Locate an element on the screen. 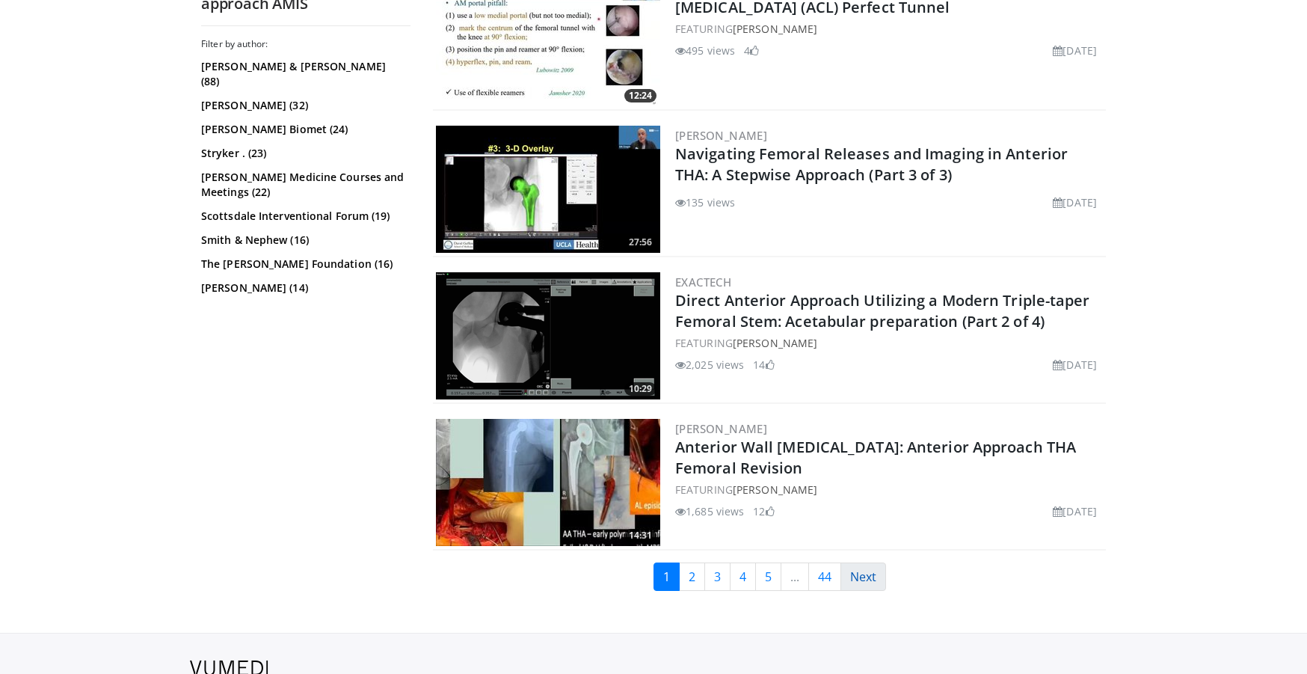 The width and height of the screenshot is (1307, 674). a: Direct Anterior Approach Utilizing a Modern Triple-taper Femoral Stem: Acetabular preparation (Pa... is located at coordinates (882, 310).